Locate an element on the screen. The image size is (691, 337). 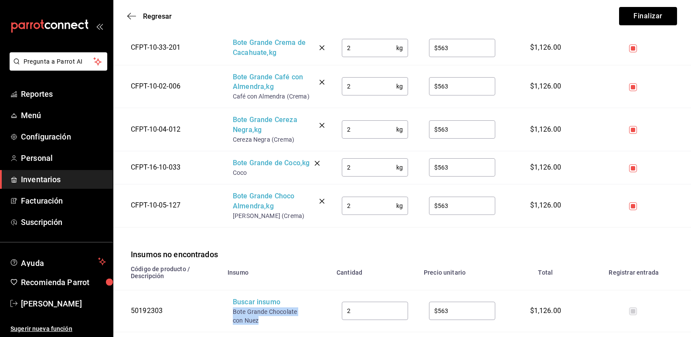
button: Regresar is located at coordinates (150, 16).